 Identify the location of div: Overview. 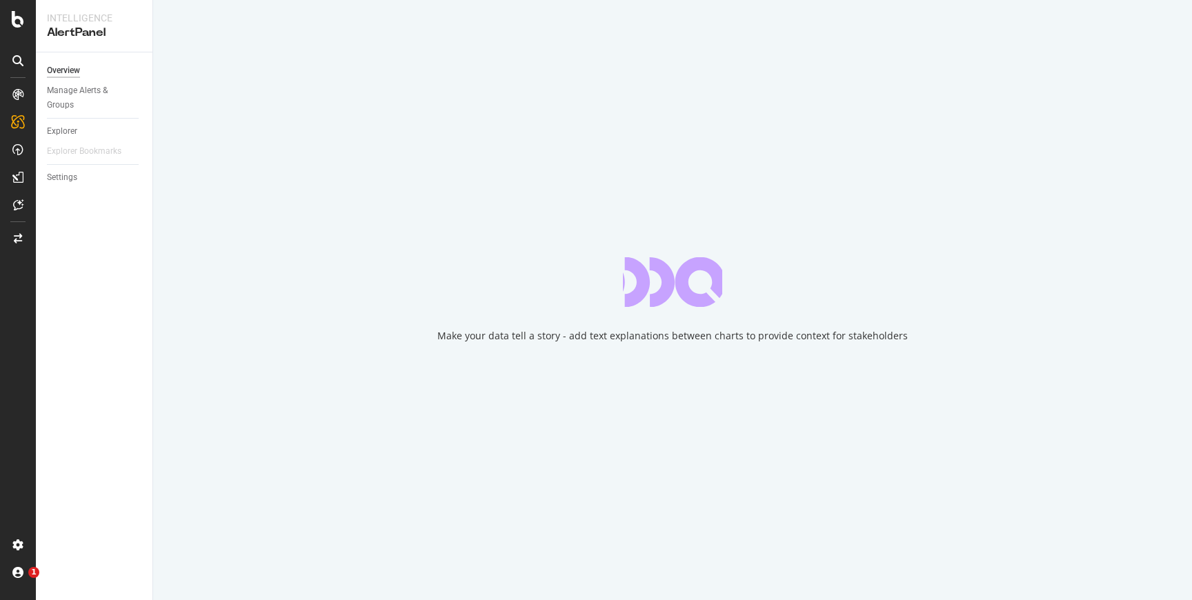
(63, 70).